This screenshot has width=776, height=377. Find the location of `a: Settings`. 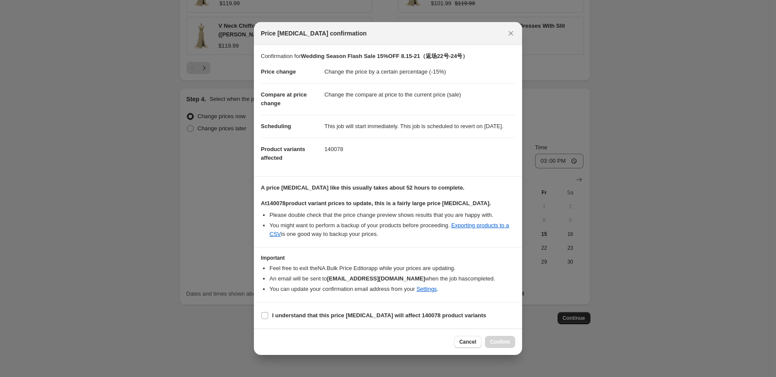

a: Settings is located at coordinates (426, 289).